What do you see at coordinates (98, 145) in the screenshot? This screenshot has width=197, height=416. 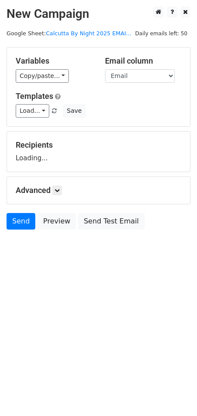 I see `h5: Recipients` at bounding box center [98, 145].